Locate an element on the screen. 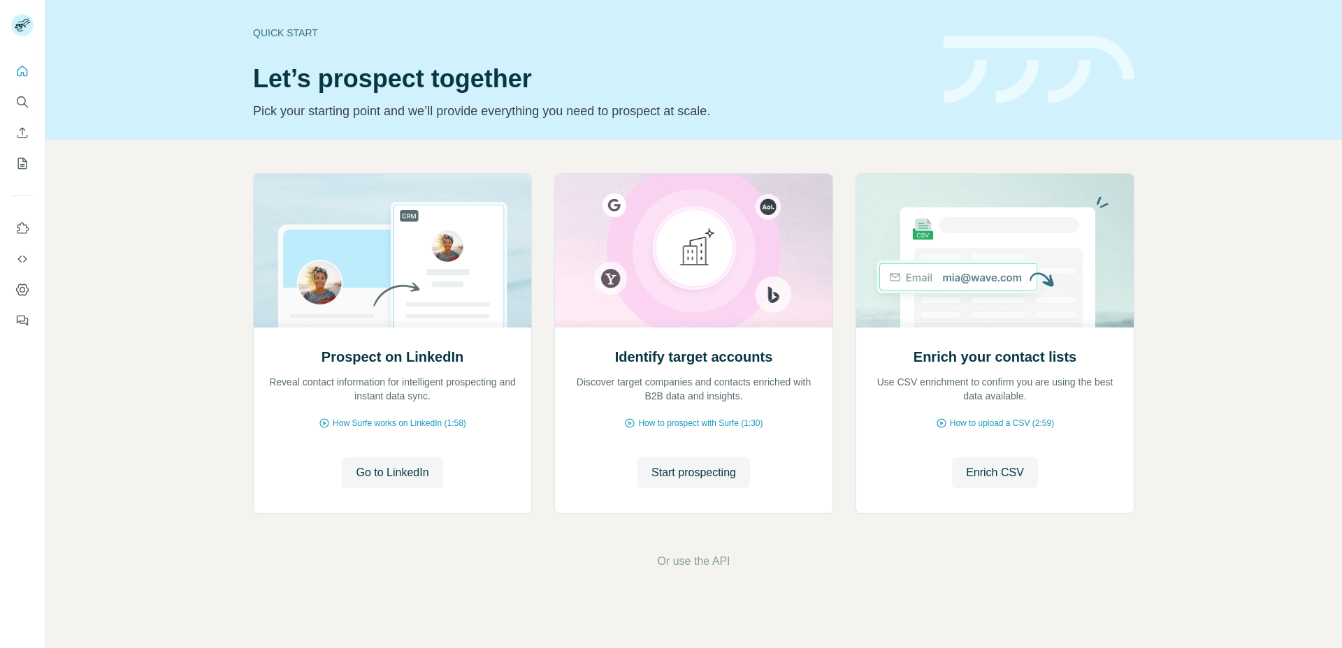 This screenshot has width=1342, height=648. img: Enrich your contact lists is located at coordinates (994, 251).